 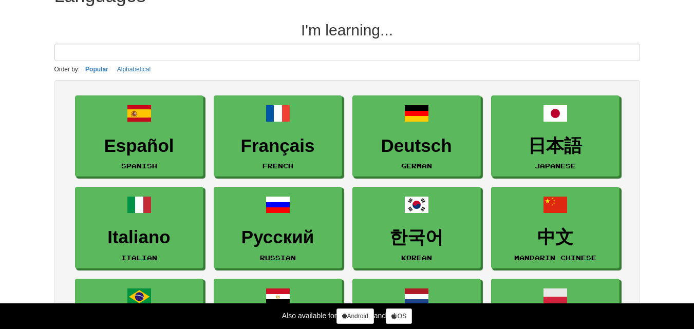 I want to click on button: Popular, so click(x=97, y=69).